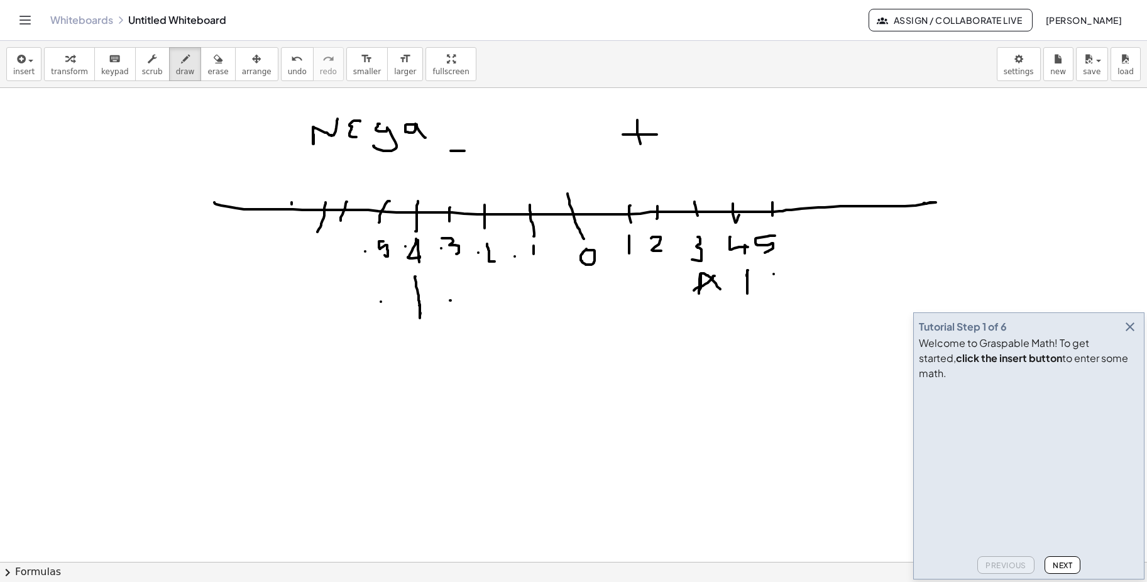  I want to click on span: smaller, so click(367, 72).